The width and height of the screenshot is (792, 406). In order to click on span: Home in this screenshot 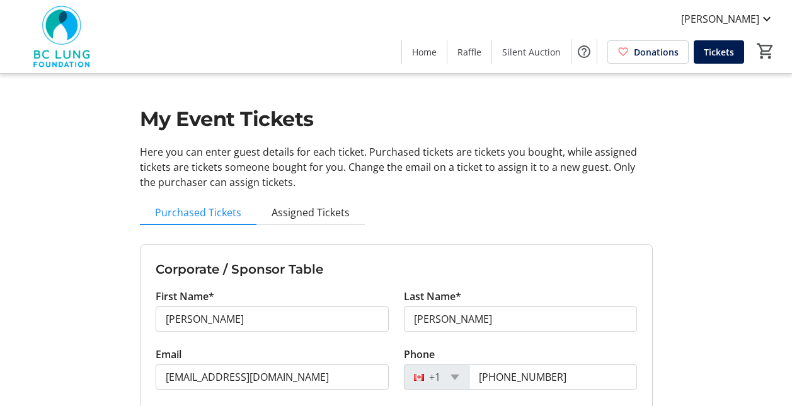, I will do `click(424, 52)`.